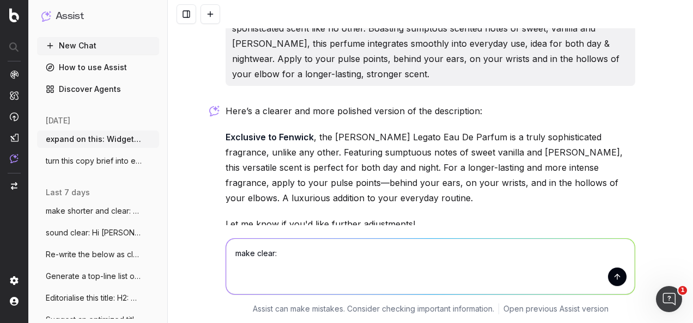 This screenshot has width=693, height=323. I want to click on button: make shorter and clear: Online only, sho, so click(98, 211).